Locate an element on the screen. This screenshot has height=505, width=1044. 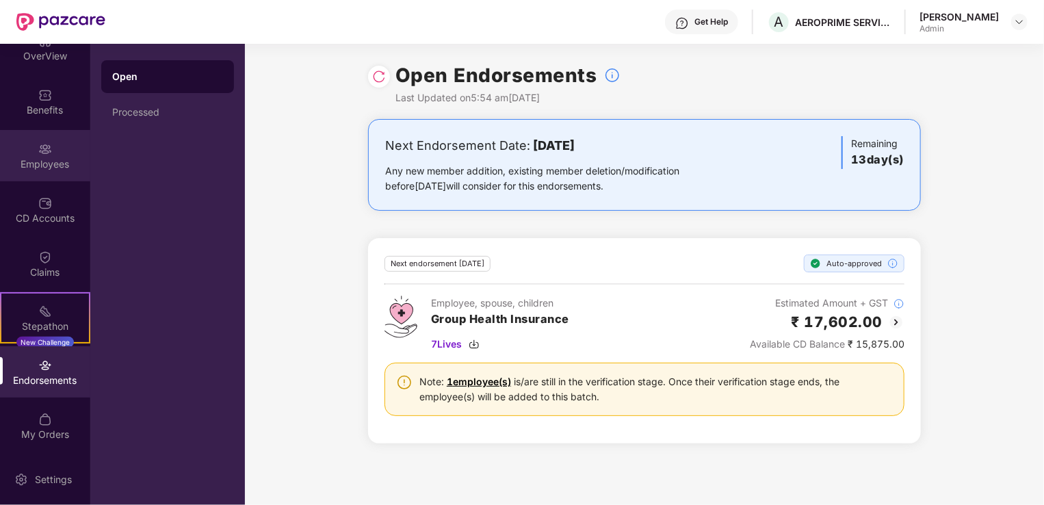
h3: 13 day(s) is located at coordinates (877, 160).